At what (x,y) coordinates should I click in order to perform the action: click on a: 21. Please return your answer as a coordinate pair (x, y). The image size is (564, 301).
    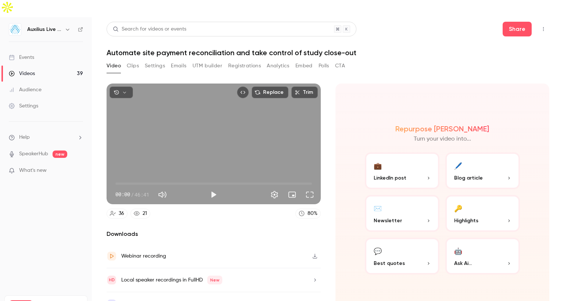
    Looking at the image, I should click on (140, 213).